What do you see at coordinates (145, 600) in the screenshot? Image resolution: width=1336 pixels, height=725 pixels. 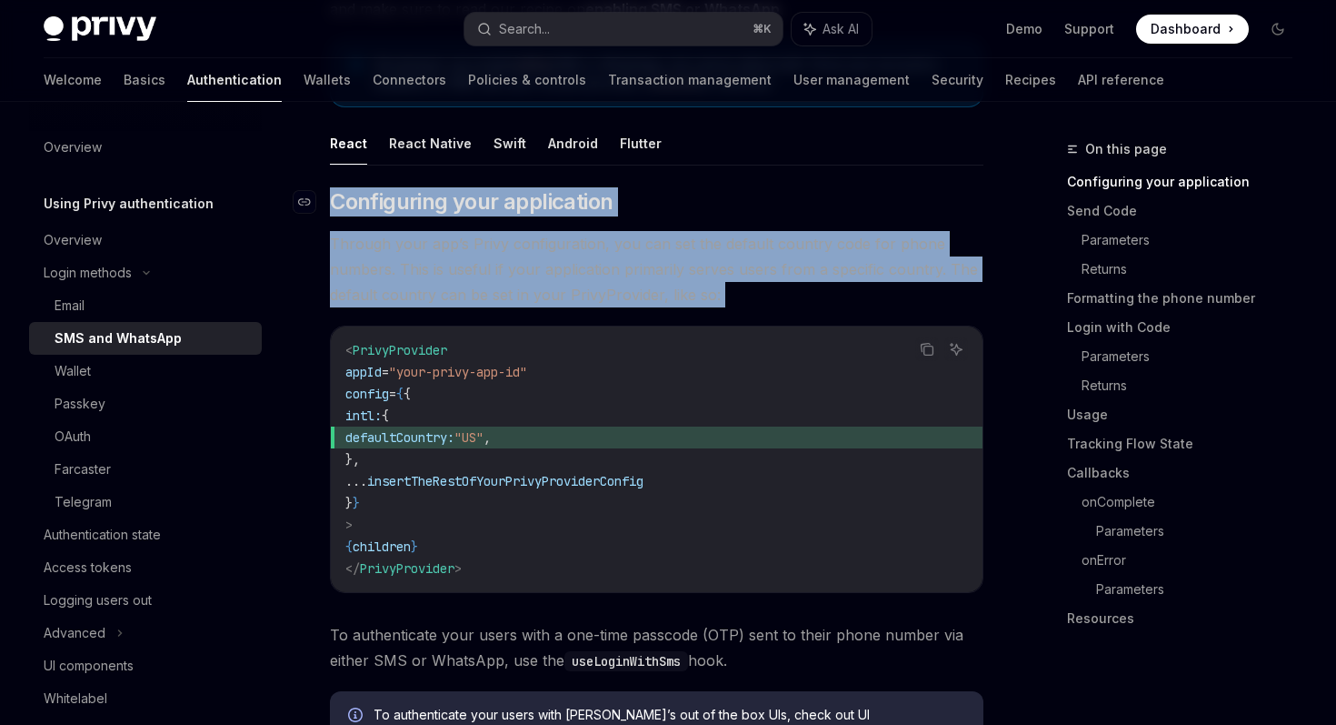 I see `a: Logging users out` at bounding box center [145, 600].